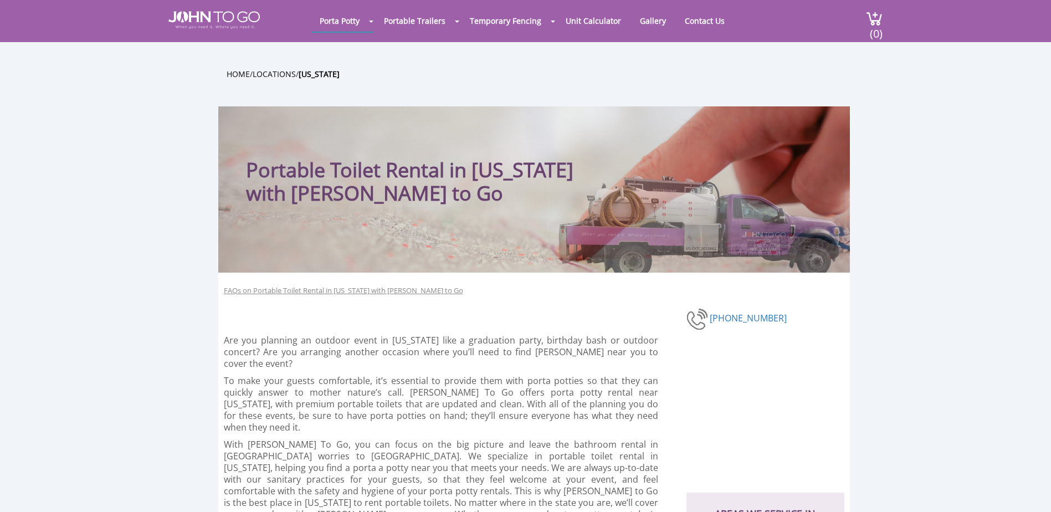 This screenshot has height=512, width=1051. What do you see at coordinates (875, 18) in the screenshot?
I see `img: cart a` at bounding box center [875, 18].